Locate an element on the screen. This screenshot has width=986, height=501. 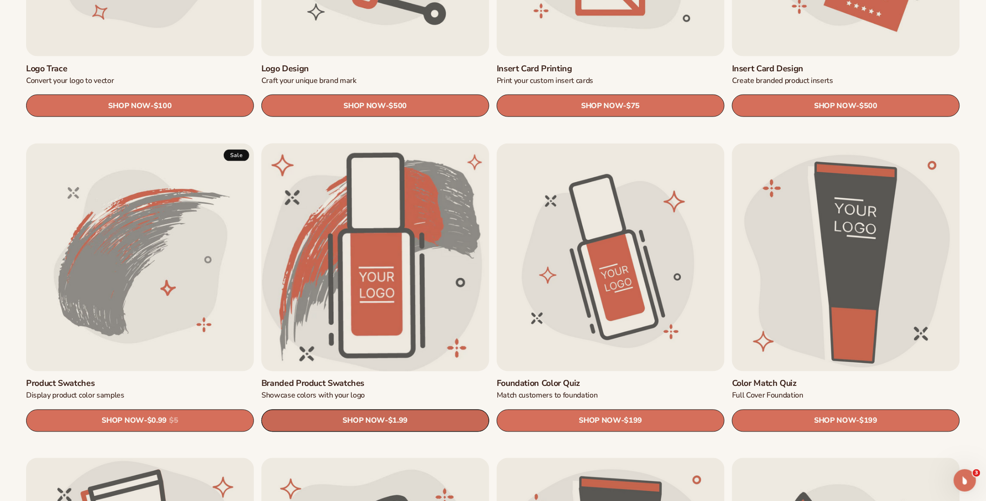
a: SHOP NOW- $75 is located at coordinates (610, 106).